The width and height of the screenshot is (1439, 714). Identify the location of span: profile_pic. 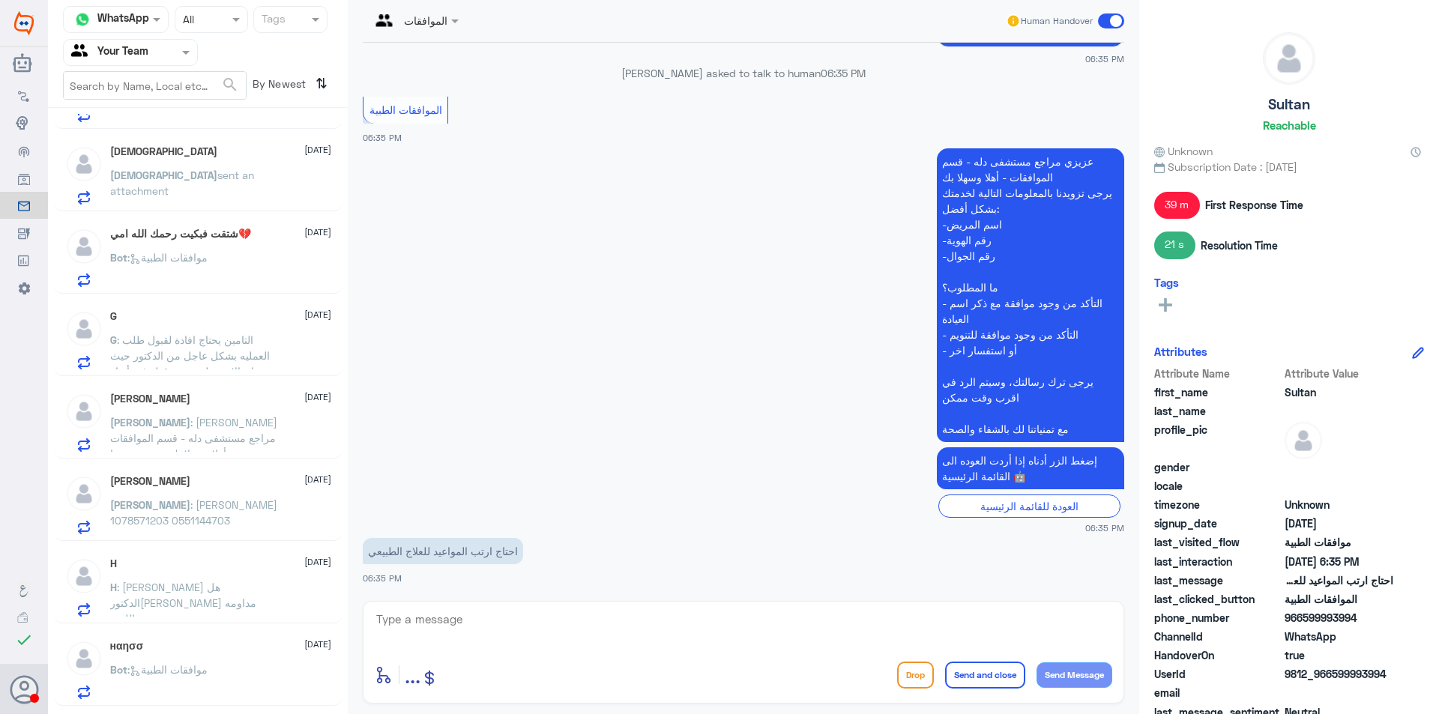
(1218, 439).